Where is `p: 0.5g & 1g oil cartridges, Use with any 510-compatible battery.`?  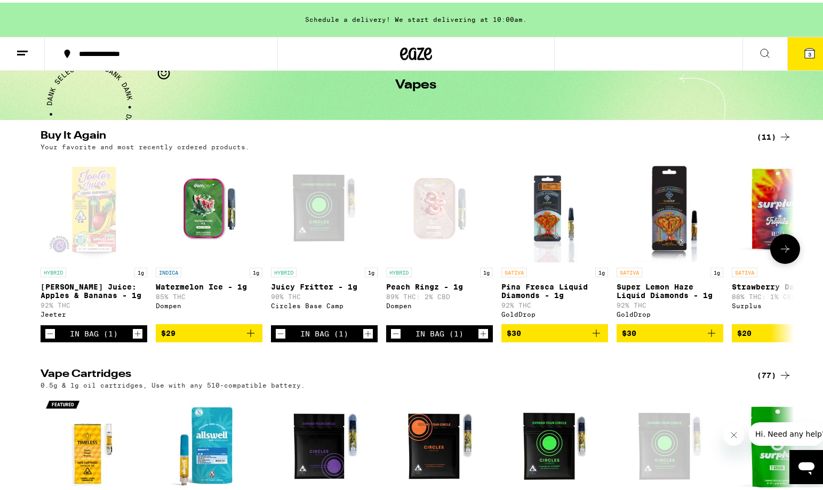 p: 0.5g & 1g oil cartridges, Use with any 510-compatible battery. is located at coordinates (173, 382).